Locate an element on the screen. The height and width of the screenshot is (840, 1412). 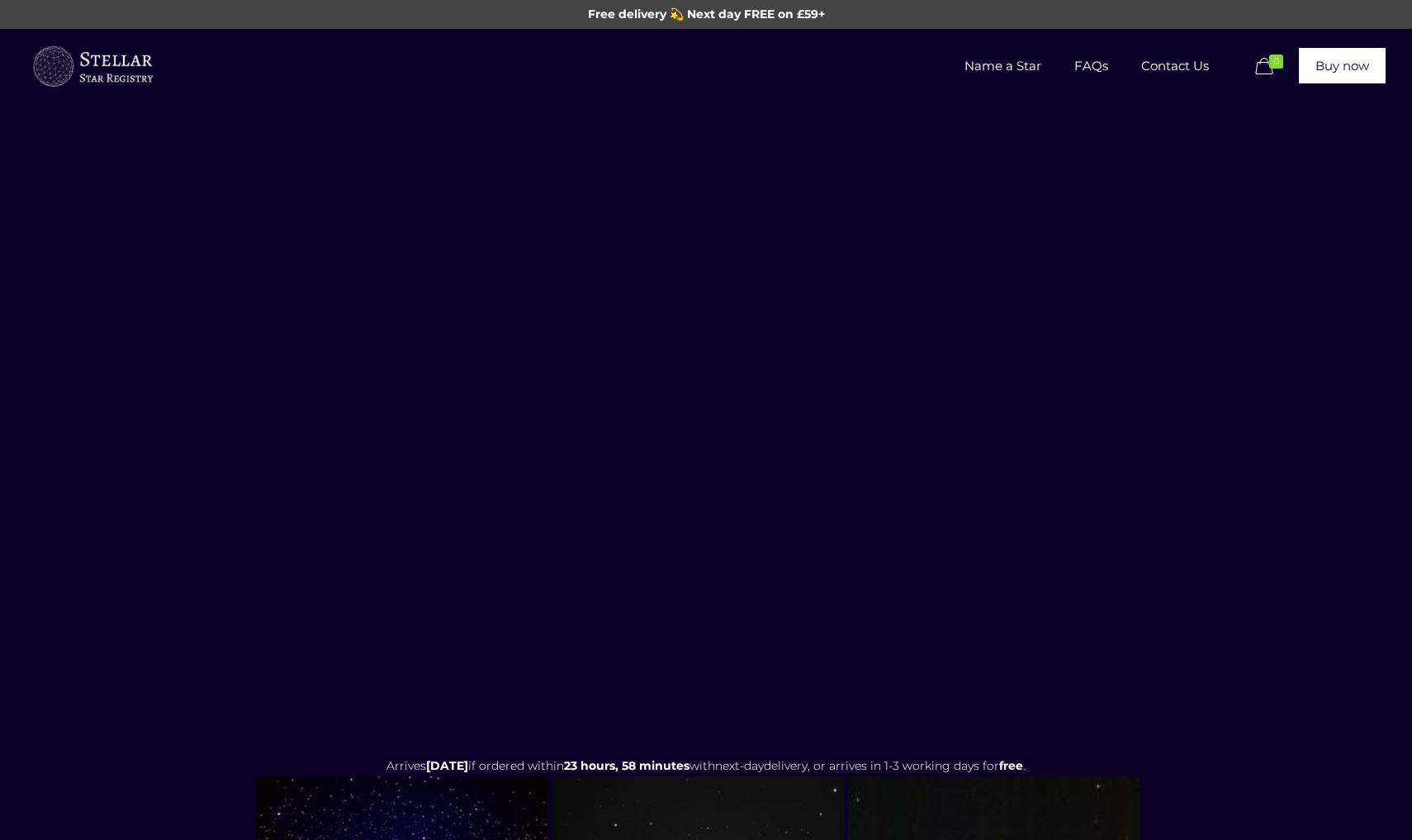
span: FAQs is located at coordinates (1091, 66).